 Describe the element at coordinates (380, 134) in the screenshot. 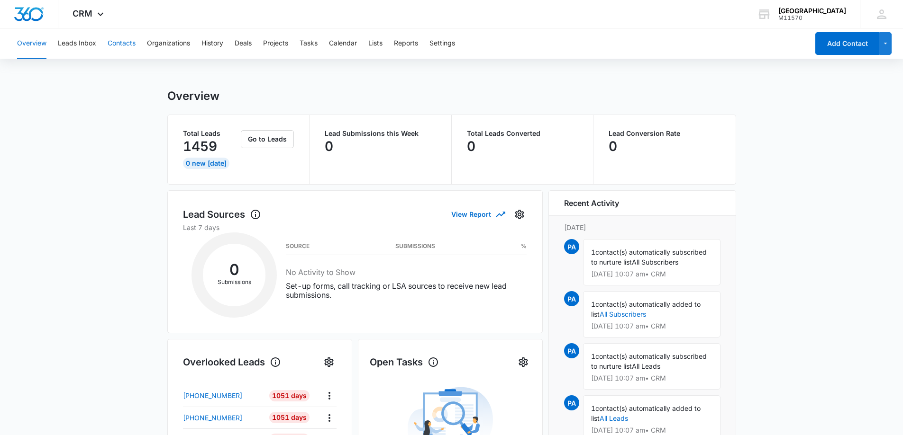

I see `p: Lead Submissions this Week` at that location.